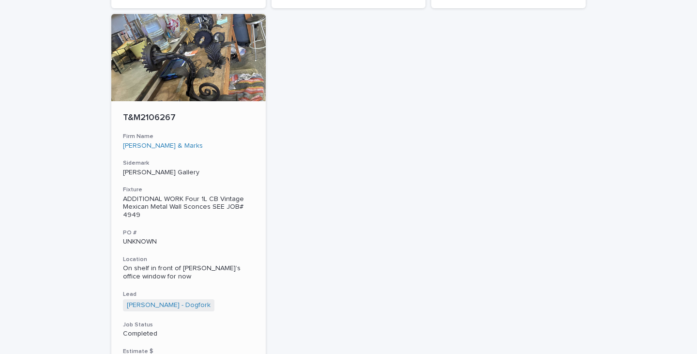  Describe the element at coordinates (188, 241) in the screenshot. I see `p: UNKNOWN` at that location.